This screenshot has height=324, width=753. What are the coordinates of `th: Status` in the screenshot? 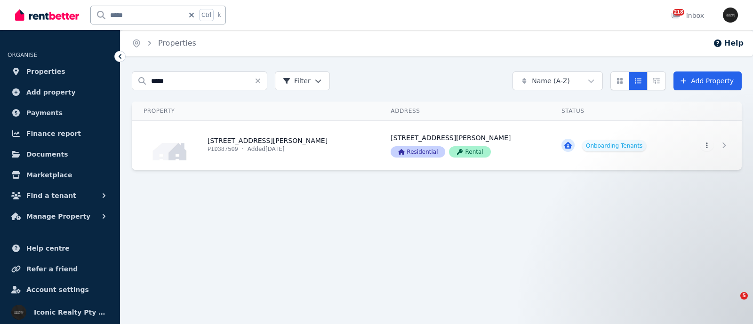 It's located at (614, 111).